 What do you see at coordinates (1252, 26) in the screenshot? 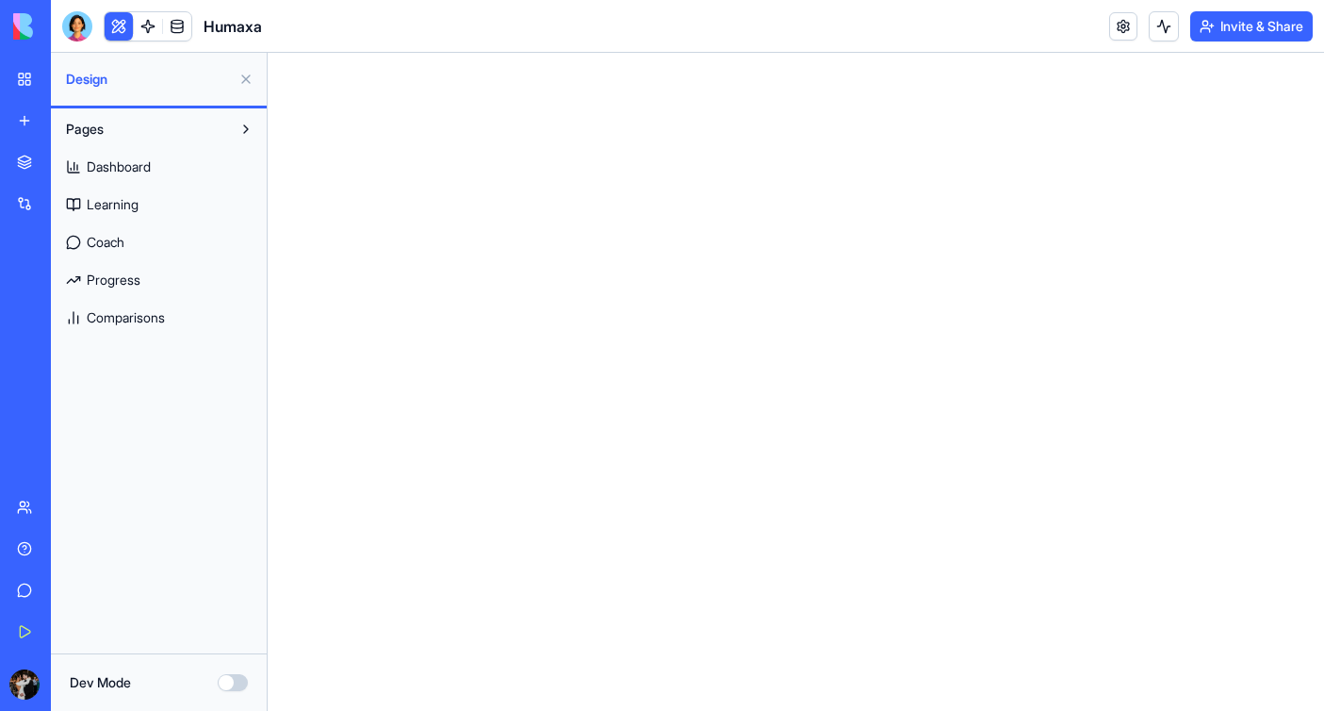
I see `button: Invite & Share` at bounding box center [1252, 26].